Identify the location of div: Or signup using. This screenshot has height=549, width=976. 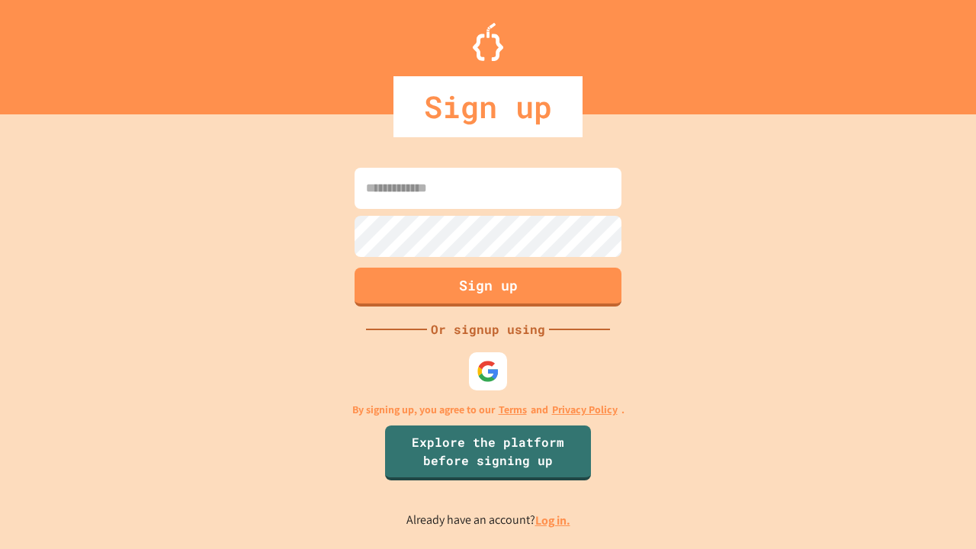
(488, 329).